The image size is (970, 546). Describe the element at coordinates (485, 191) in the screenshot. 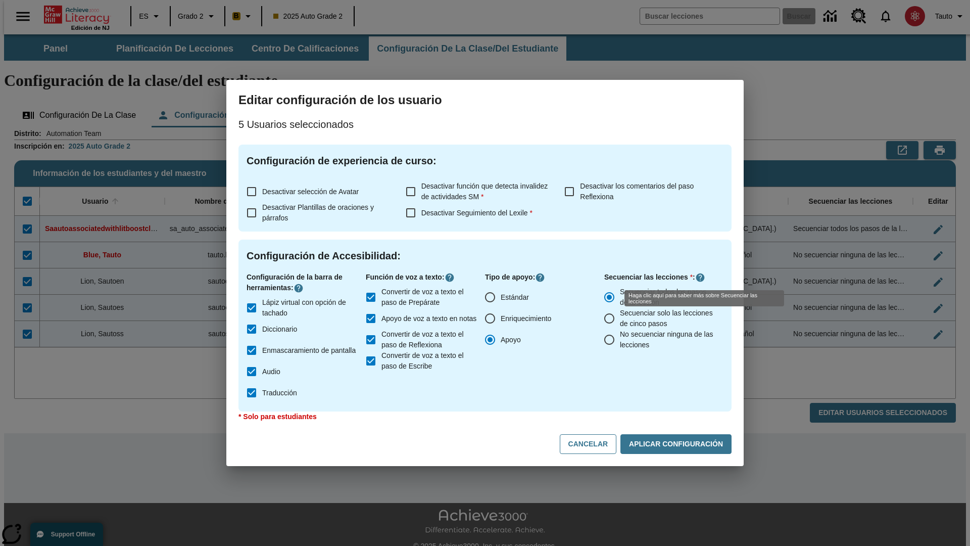

I see `span: Desactivar función que detecta invalidez de actividades SM` at that location.